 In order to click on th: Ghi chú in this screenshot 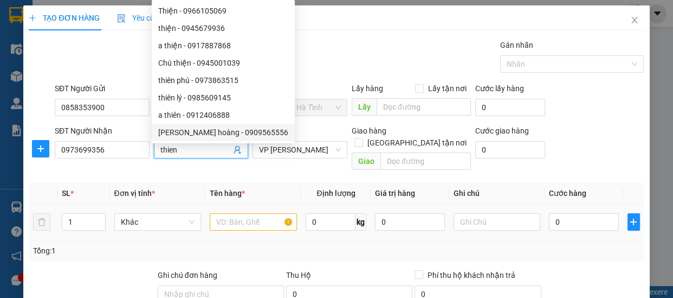, I will do `click(497, 193)`.